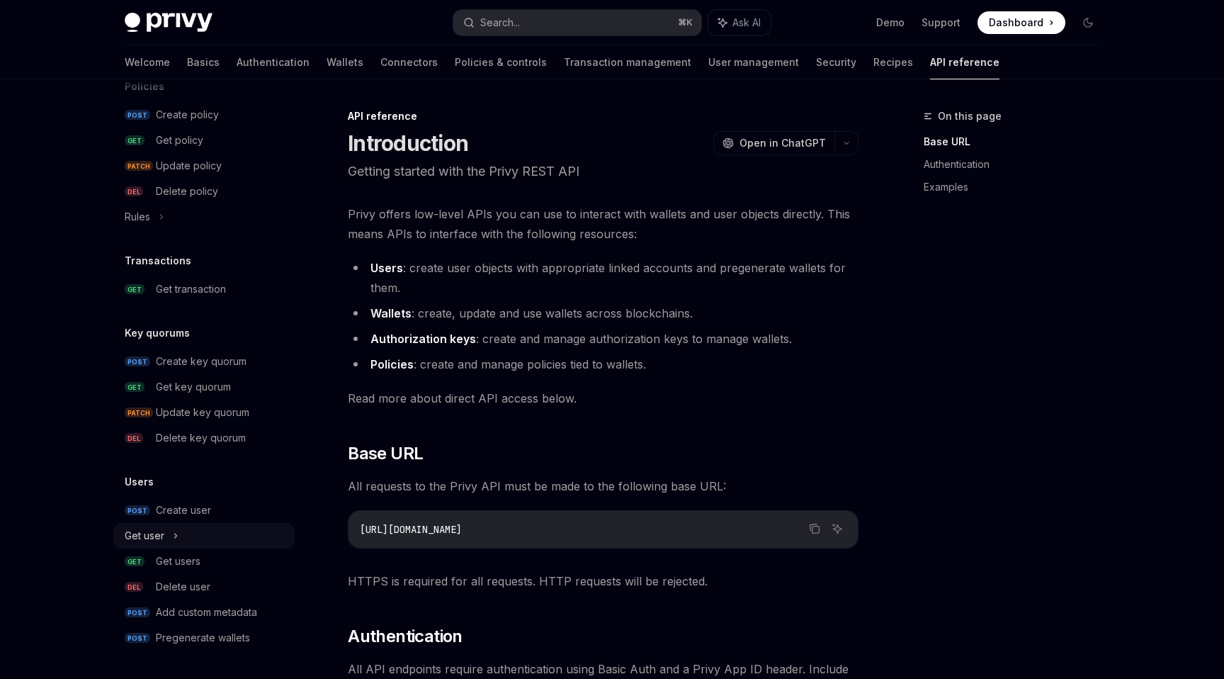 Image resolution: width=1224 pixels, height=679 pixels. What do you see at coordinates (392, 364) in the screenshot?
I see `strong: Policies` at bounding box center [392, 364].